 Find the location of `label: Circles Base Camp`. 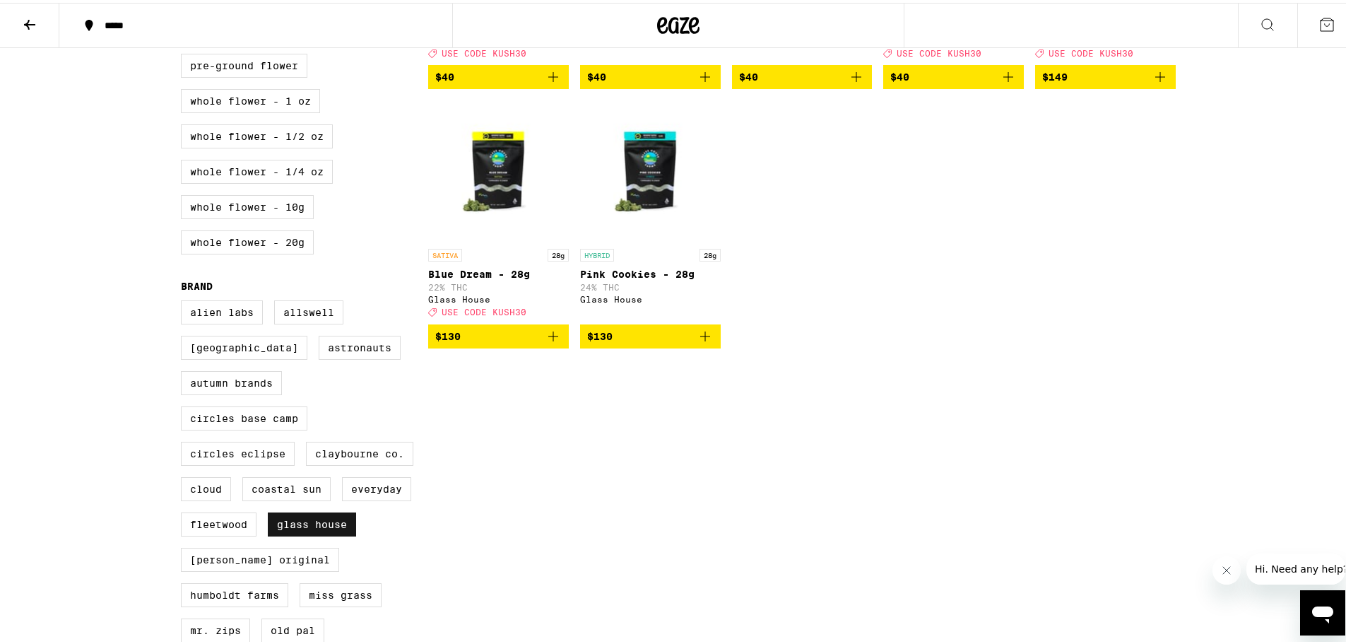

label: Circles Base Camp is located at coordinates (244, 416).